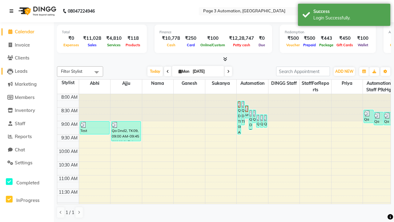 This screenshot has height=222, width=394. What do you see at coordinates (68, 205) in the screenshot?
I see `div: 12:00 PM` at bounding box center [68, 205].